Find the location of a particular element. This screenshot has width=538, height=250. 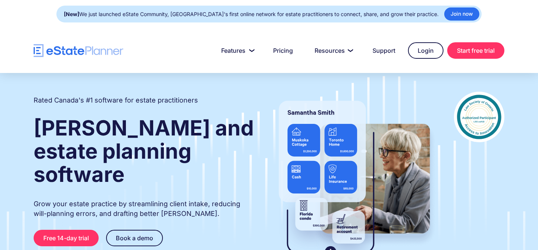

a: Support is located at coordinates (384, 50).